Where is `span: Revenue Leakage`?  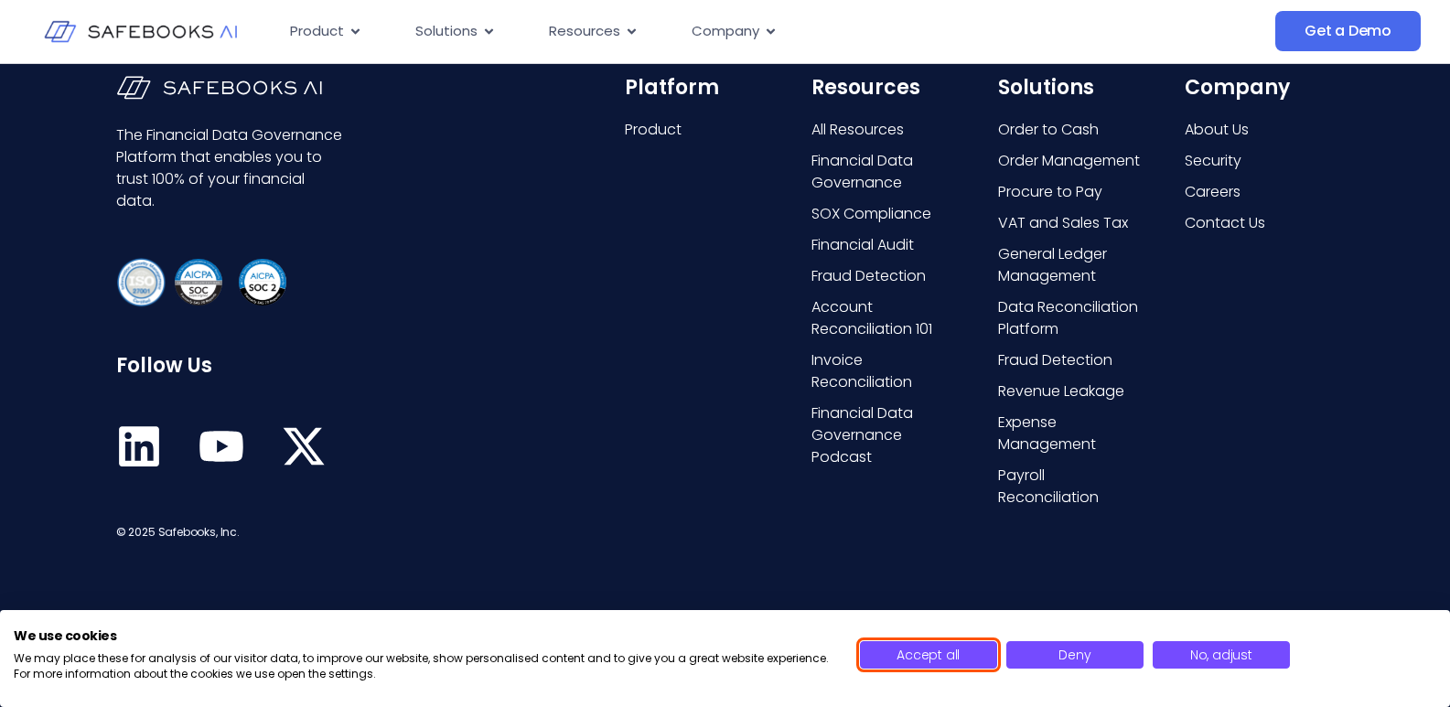
span: Revenue Leakage is located at coordinates (1061, 391).